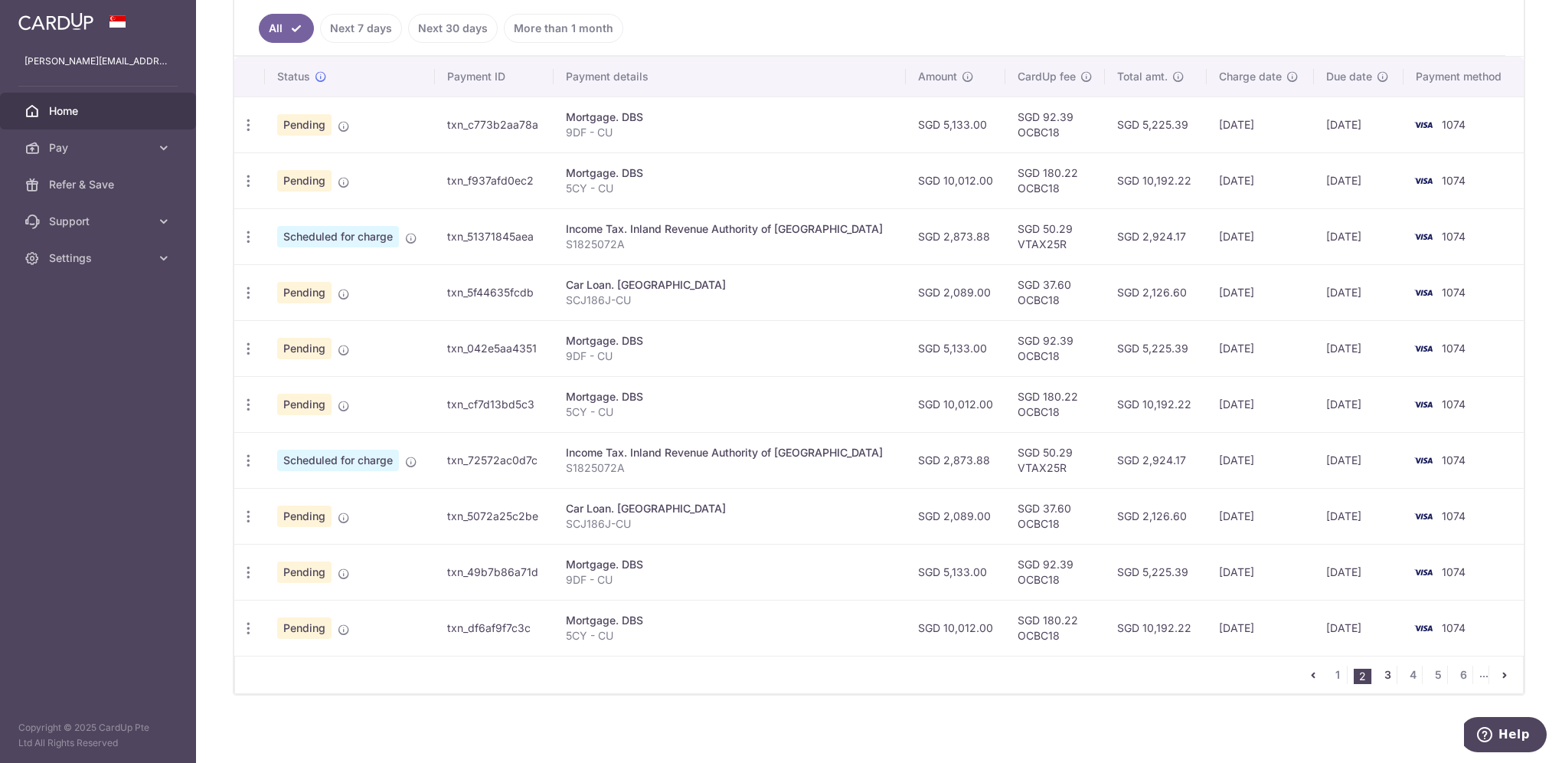 The width and height of the screenshot is (1562, 763). What do you see at coordinates (937, 77) in the screenshot?
I see `span: Amount` at bounding box center [937, 77].